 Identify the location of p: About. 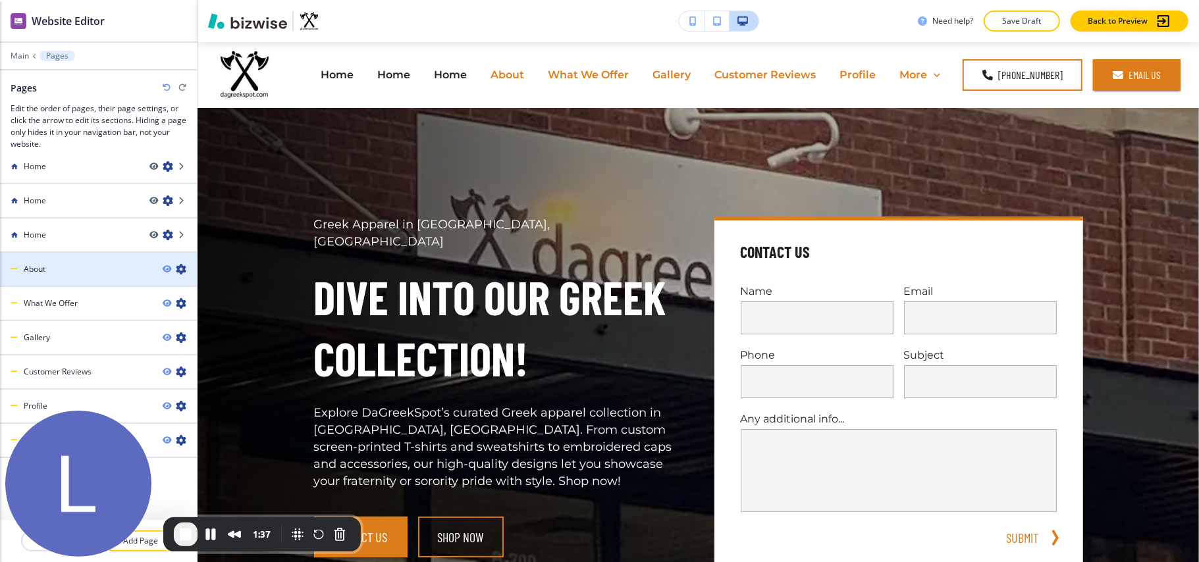
(507, 74).